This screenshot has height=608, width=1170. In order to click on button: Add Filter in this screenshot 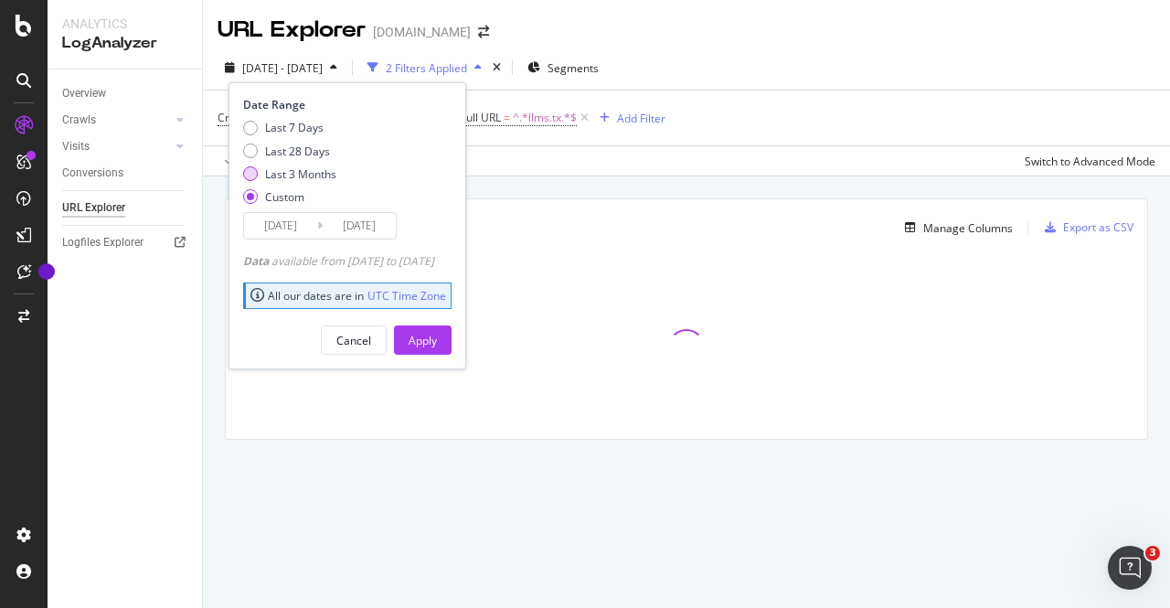, I will do `click(629, 118)`.